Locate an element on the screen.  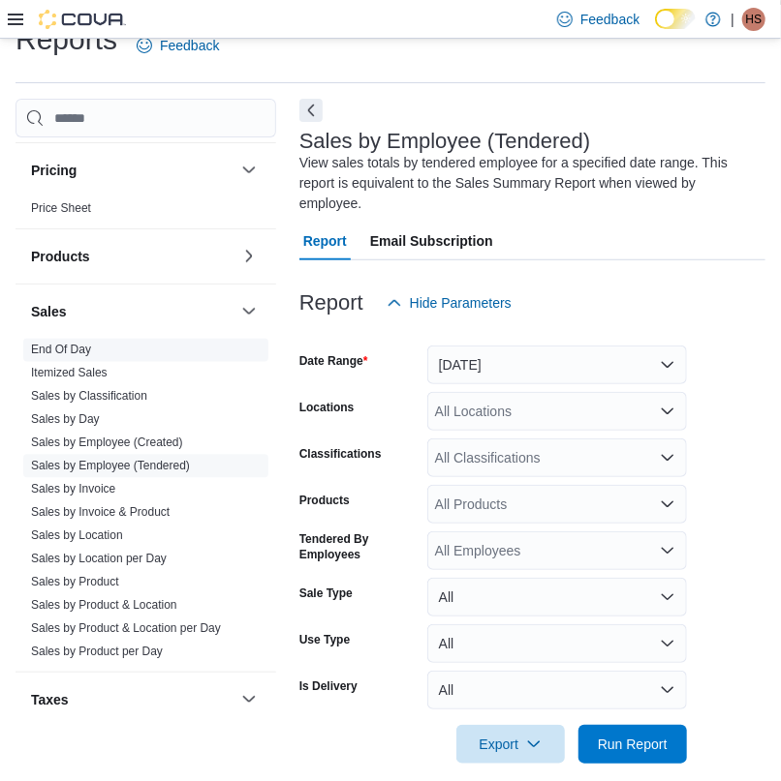
span: Email Subscription is located at coordinates (431, 241).